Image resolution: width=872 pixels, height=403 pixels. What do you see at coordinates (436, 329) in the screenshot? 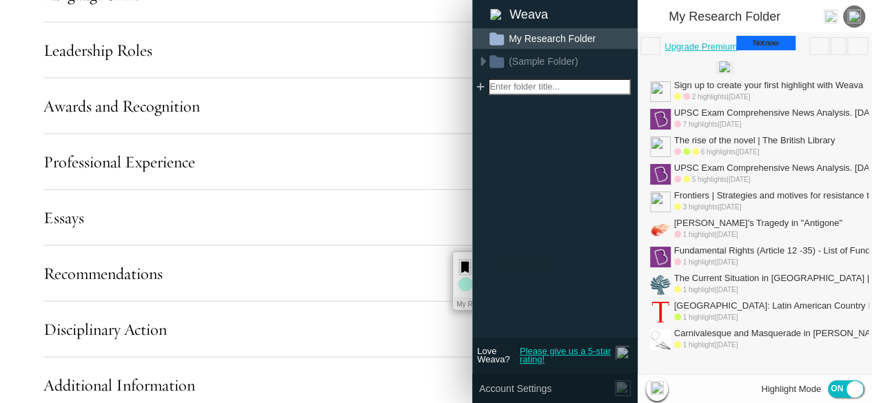
I see `button: Disciplinary Action` at bounding box center [436, 329].